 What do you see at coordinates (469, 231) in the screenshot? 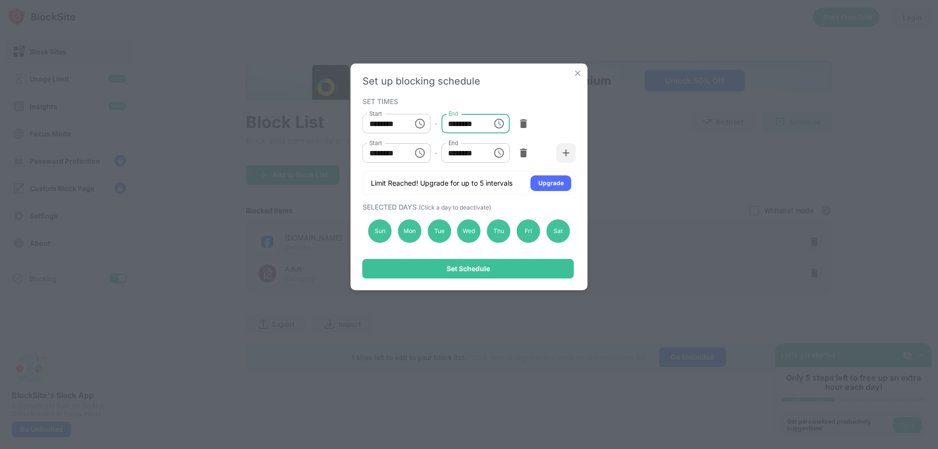
I see `div: Wed` at bounding box center [469, 231].